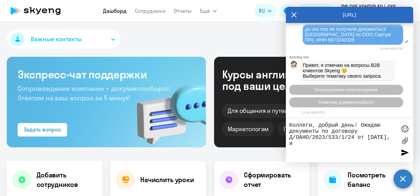  I want to click on button: Балансbalance, so click(316, 11).